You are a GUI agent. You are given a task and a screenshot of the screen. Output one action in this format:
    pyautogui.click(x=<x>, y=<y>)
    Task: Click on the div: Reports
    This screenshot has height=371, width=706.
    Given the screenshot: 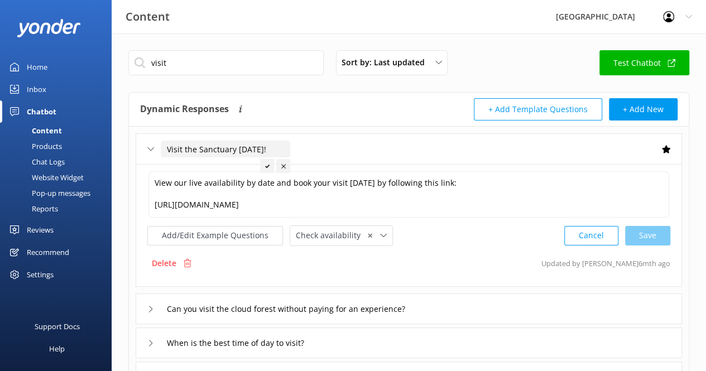 What is the action you would take?
    pyautogui.click(x=32, y=209)
    